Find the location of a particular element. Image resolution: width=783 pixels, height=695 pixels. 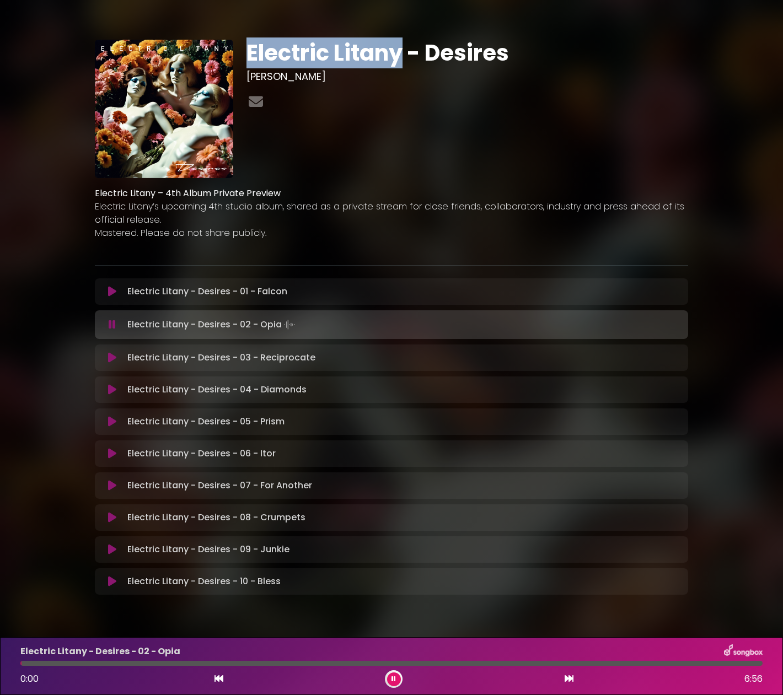

p: Electric Litany - Desires - 02 - Opia is located at coordinates (212, 325).